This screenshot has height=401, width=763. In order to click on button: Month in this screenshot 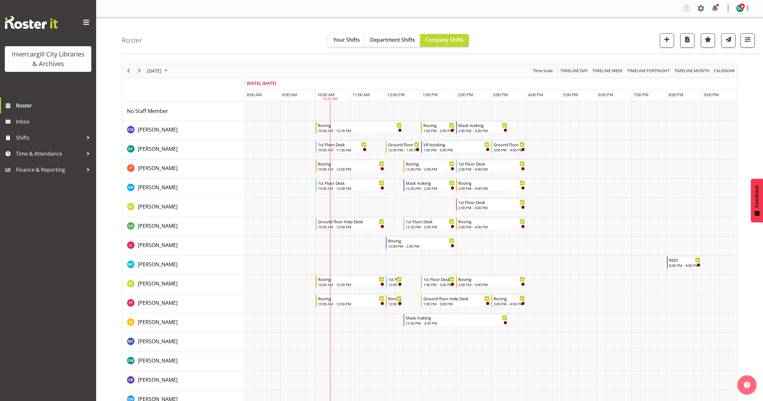, I will do `click(725, 71)`.